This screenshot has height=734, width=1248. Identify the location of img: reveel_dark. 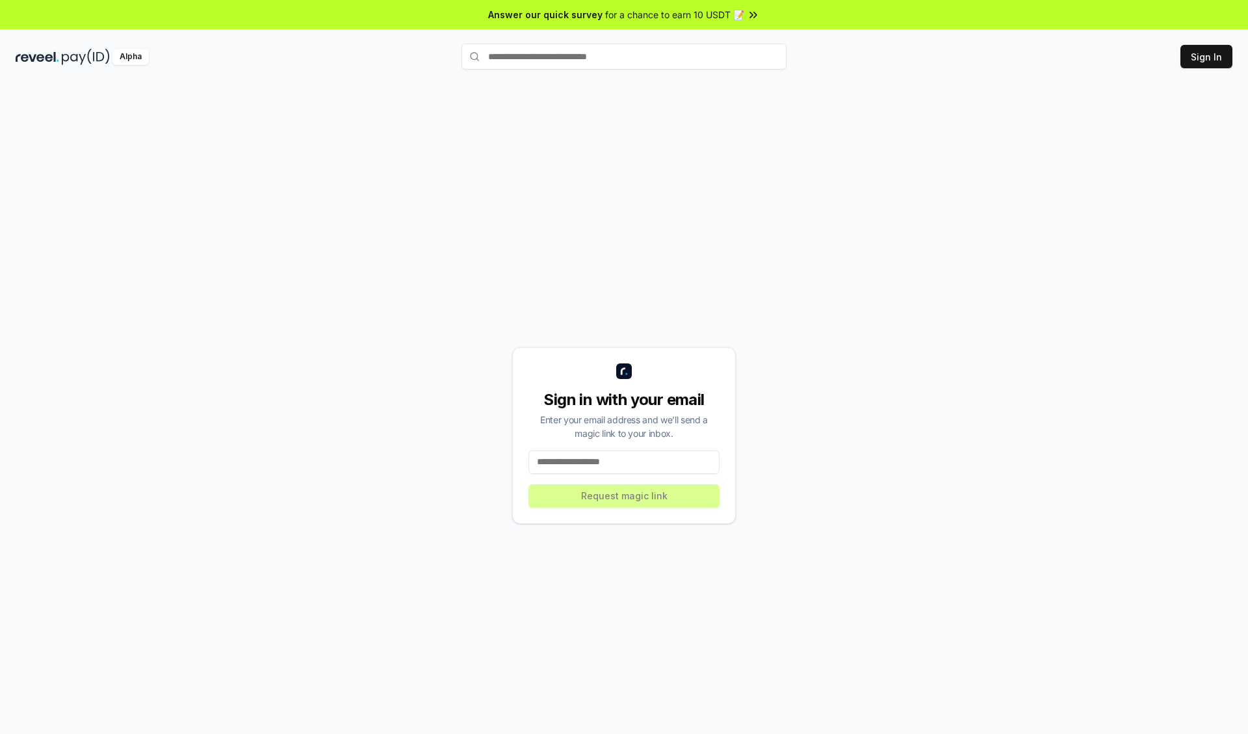
(37, 57).